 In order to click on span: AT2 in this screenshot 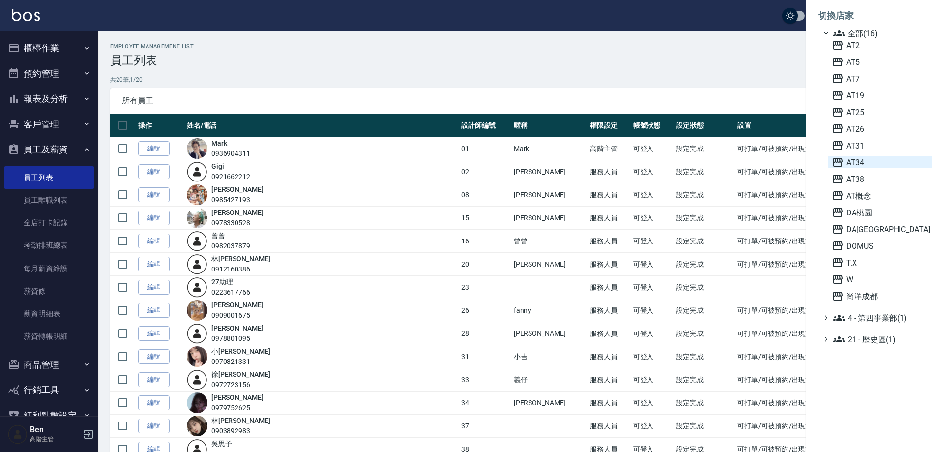, I will do `click(880, 45)`.